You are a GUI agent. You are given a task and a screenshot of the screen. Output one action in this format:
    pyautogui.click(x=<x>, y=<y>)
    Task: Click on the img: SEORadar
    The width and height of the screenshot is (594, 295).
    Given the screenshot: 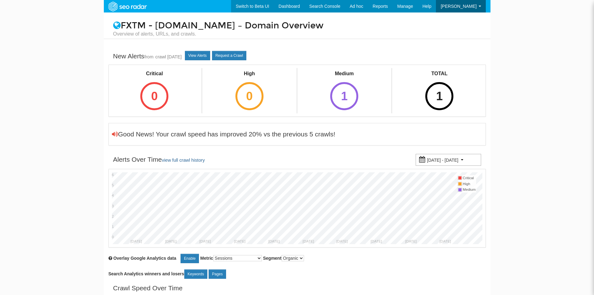 What is the action you would take?
    pyautogui.click(x=128, y=7)
    